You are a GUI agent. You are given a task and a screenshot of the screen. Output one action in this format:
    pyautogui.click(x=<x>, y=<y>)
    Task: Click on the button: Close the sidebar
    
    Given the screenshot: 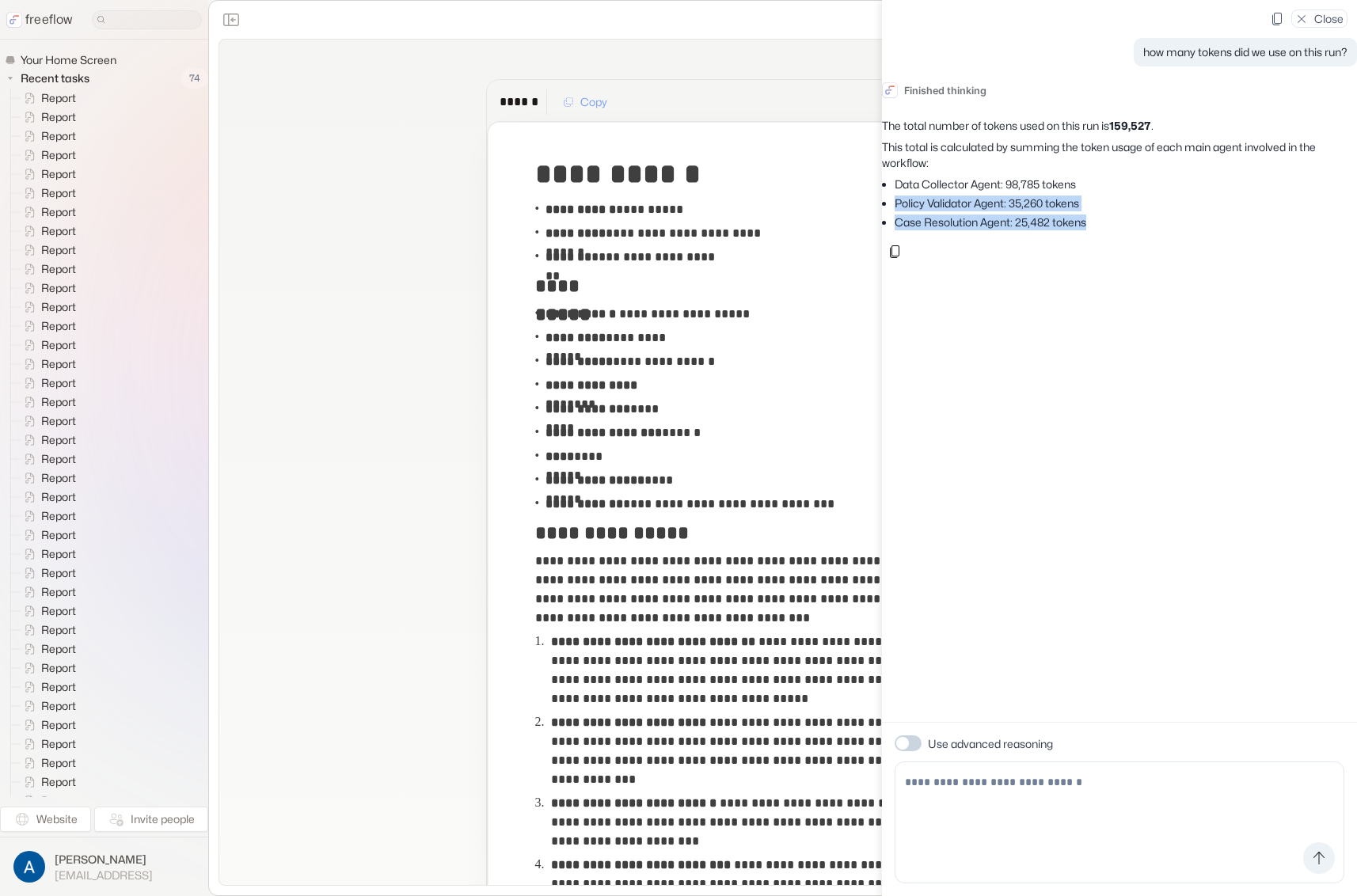 What is the action you would take?
    pyautogui.click(x=231, y=19)
    